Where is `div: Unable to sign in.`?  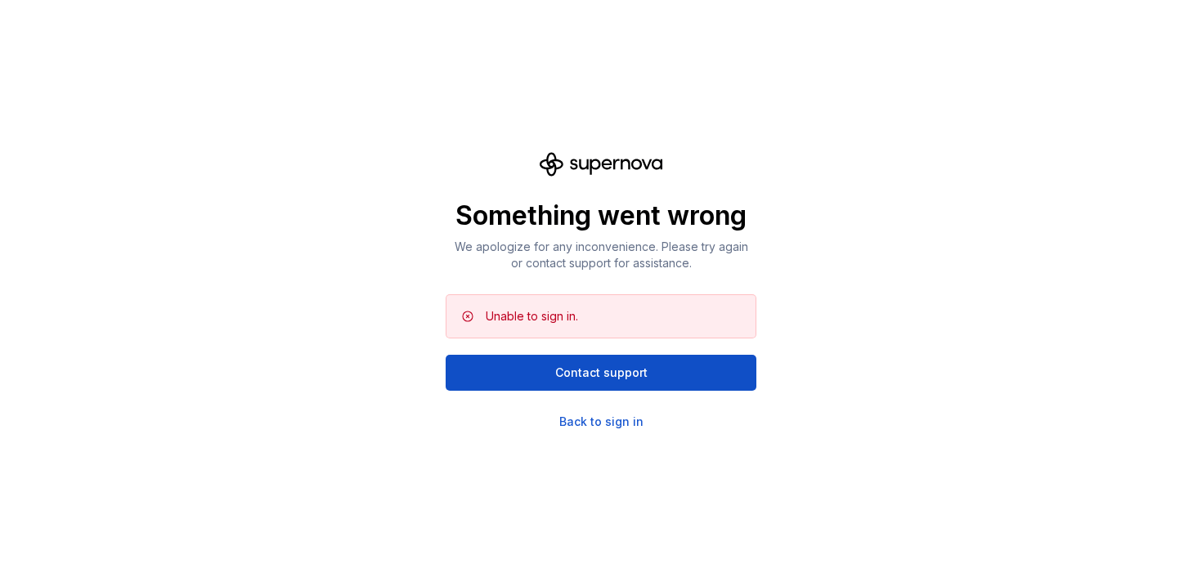 div: Unable to sign in. is located at coordinates (532, 317).